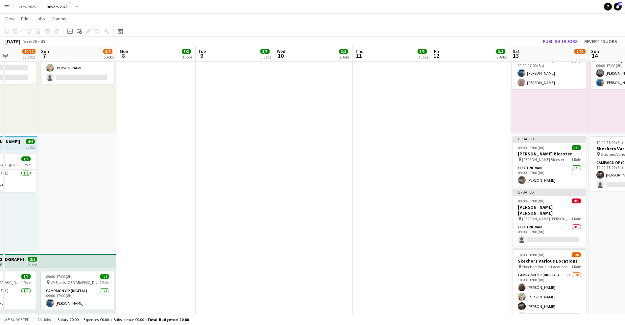 The height and width of the screenshot is (325, 625). Describe the element at coordinates (560, 41) in the screenshot. I see `button: Publish 19 jobs` at that location.